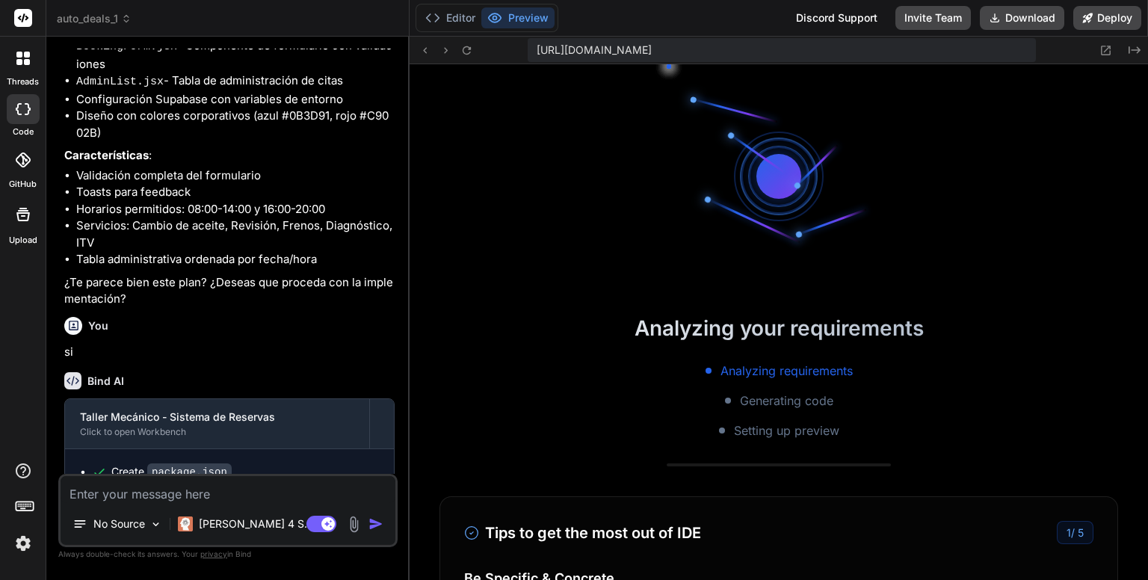  I want to click on button: Deploy, so click(1107, 18).